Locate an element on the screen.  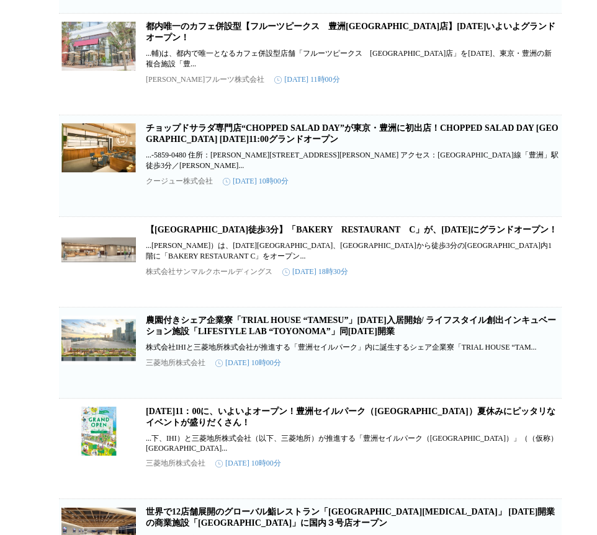
p: 株式会社IHIと三菱地所株式会社が推進する「豊洲セイルパーク」内に誕生するシェア企業寮「TRIAL HOUSE “TAM... is located at coordinates (352, 347).